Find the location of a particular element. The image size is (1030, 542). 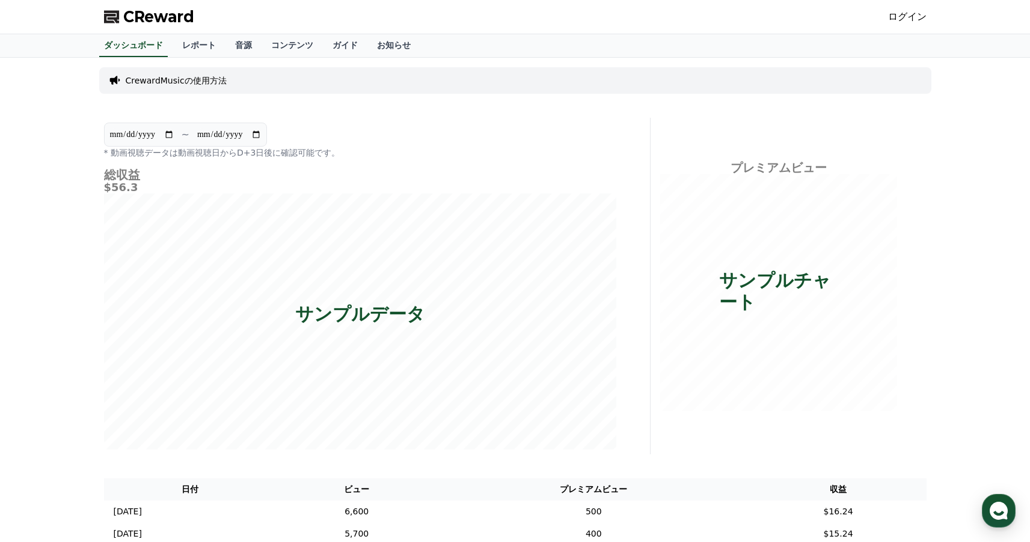

p: CrewardMusicの使用方法 is located at coordinates (176, 81).